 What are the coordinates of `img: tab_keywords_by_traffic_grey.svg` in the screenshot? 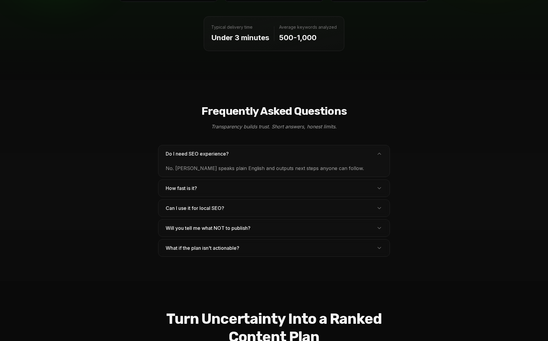 It's located at (62, 40).